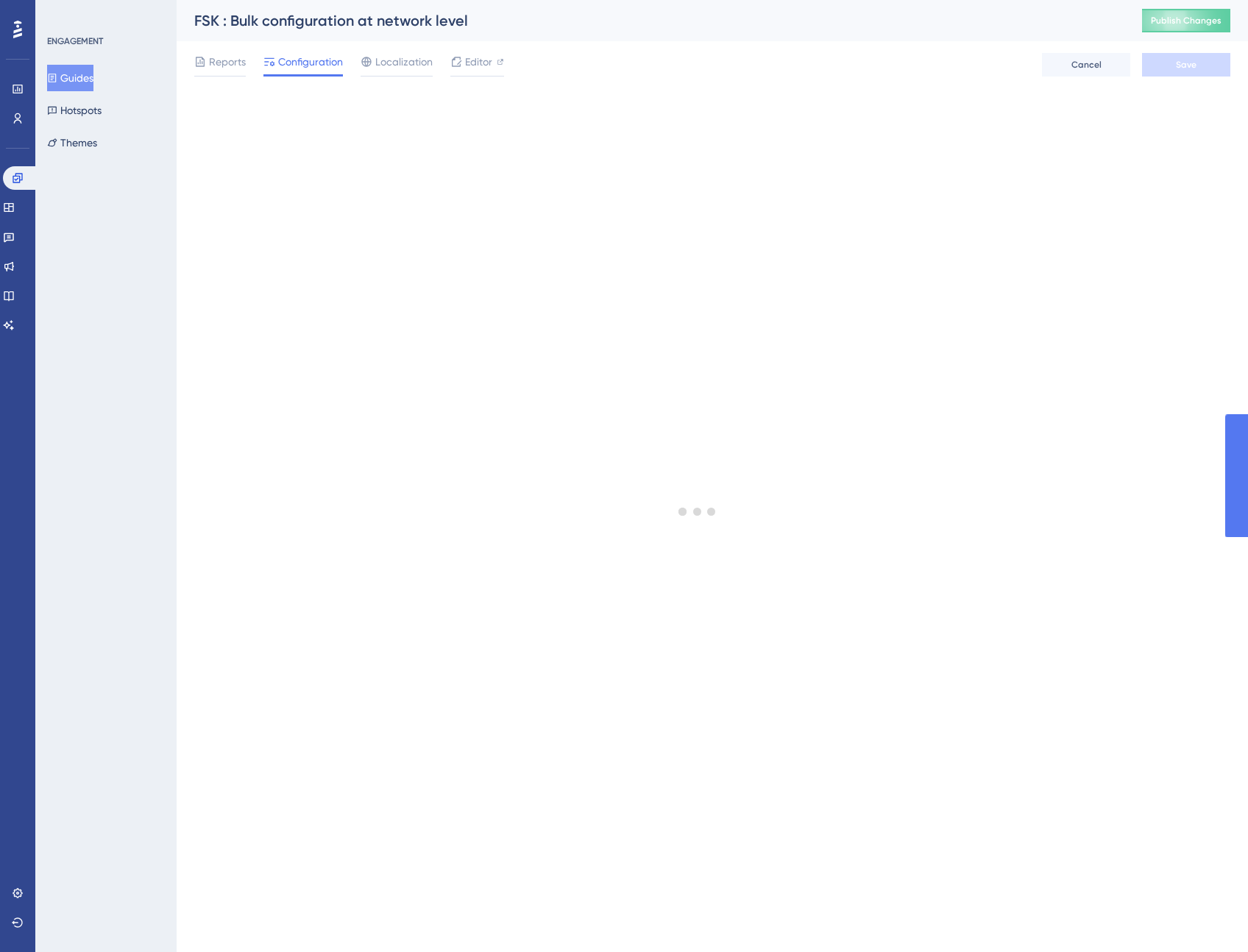  Describe the element at coordinates (1086, 65) in the screenshot. I see `span: Cancel` at that location.